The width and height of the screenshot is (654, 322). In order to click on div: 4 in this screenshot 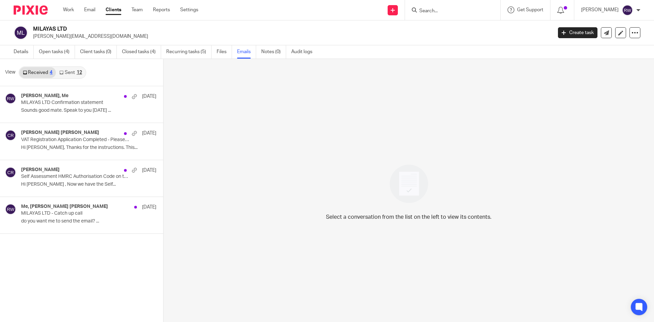, I will do `click(51, 73)`.